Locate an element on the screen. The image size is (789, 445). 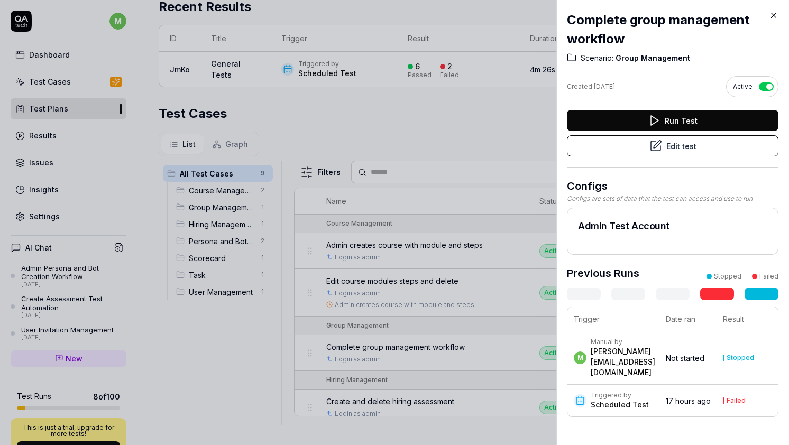
div: Manual by is located at coordinates (623, 342).